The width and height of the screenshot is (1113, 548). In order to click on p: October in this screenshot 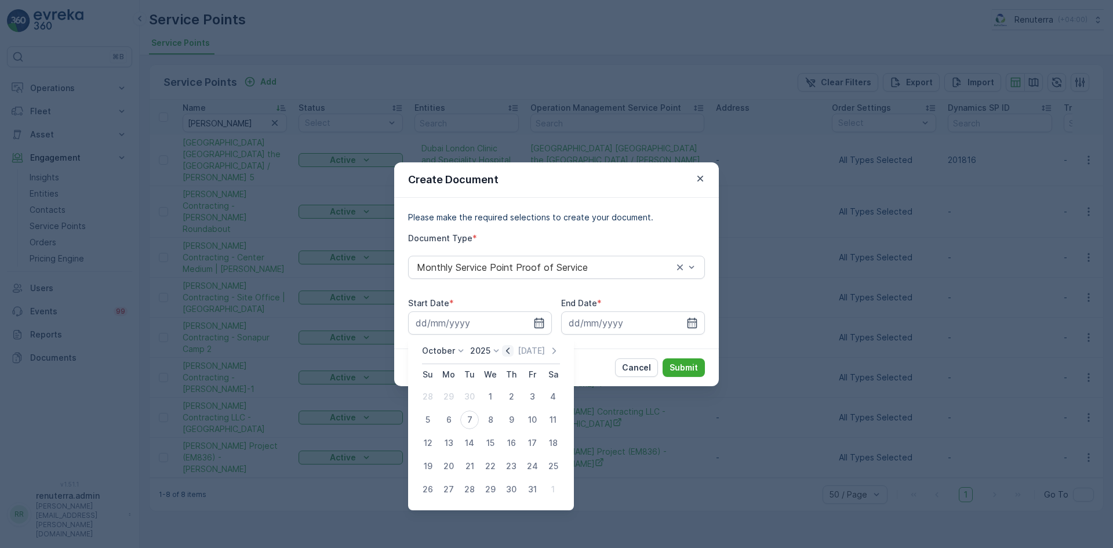, I will do `click(438, 351)`.